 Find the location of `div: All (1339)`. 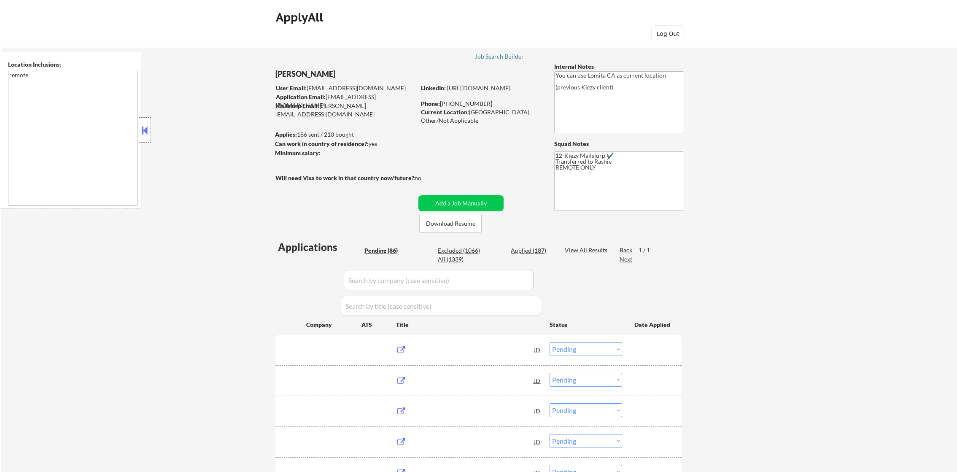

div: All (1339) is located at coordinates (459, 259).